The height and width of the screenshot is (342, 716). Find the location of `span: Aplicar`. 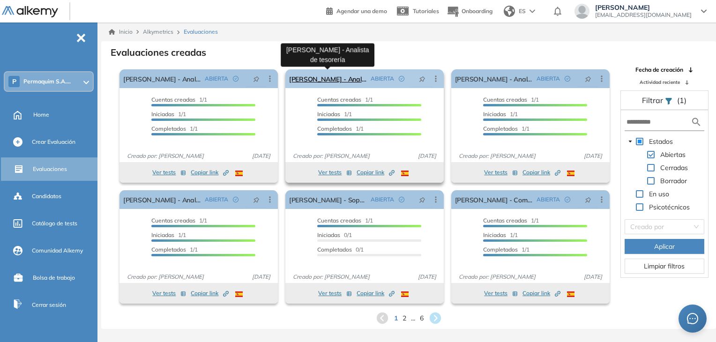

span: Aplicar is located at coordinates (664, 246).